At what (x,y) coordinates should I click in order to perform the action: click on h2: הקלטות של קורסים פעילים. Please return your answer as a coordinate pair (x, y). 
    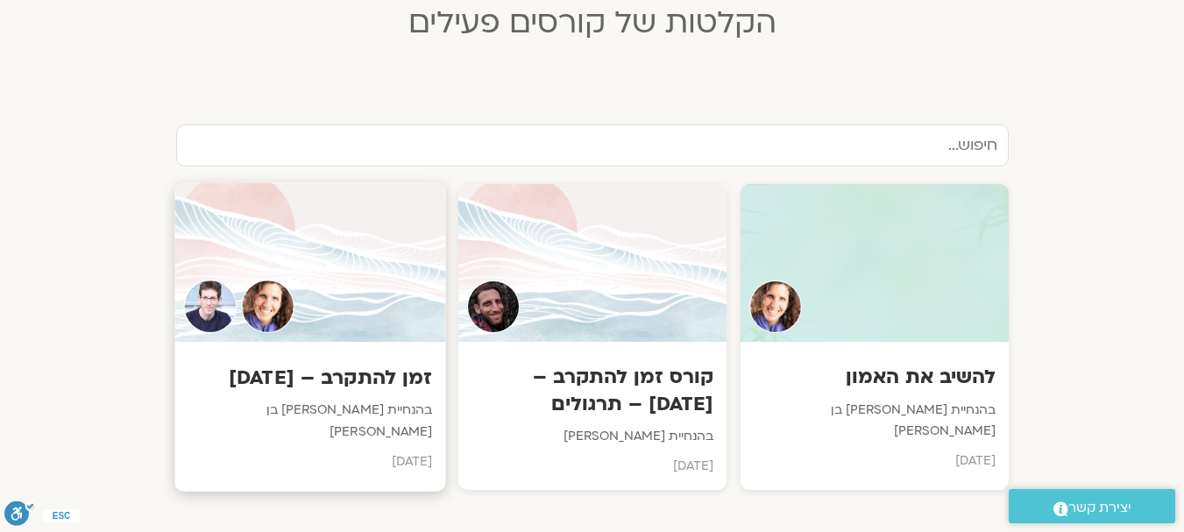
    Looking at the image, I should click on (592, 23).